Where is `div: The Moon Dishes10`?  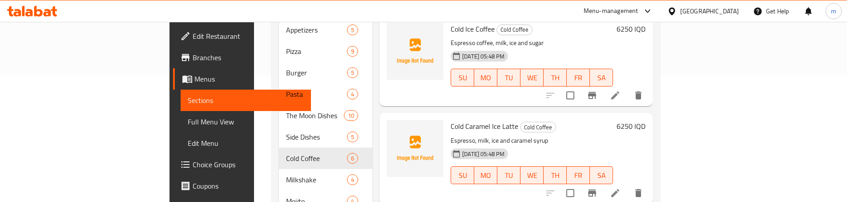
div: The Moon Dishes10 is located at coordinates (326, 115).